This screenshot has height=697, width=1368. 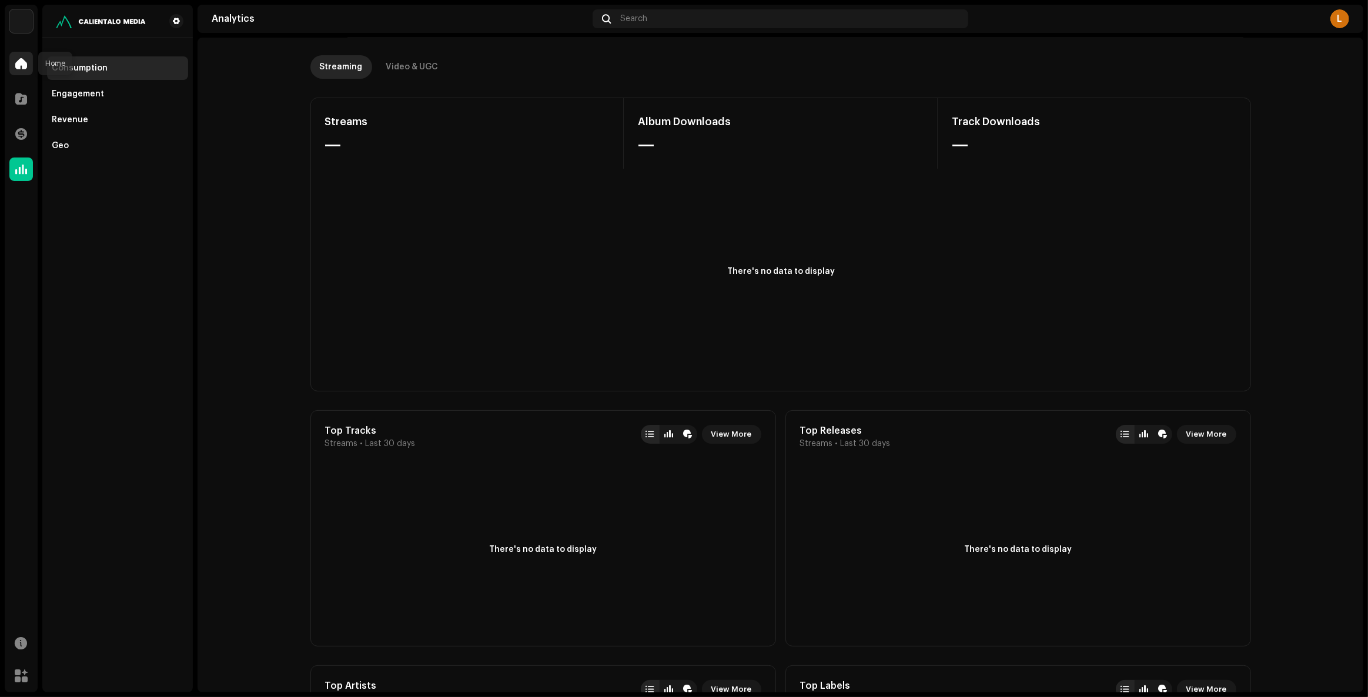 What do you see at coordinates (845, 431) in the screenshot?
I see `div: Top Releases` at bounding box center [845, 431].